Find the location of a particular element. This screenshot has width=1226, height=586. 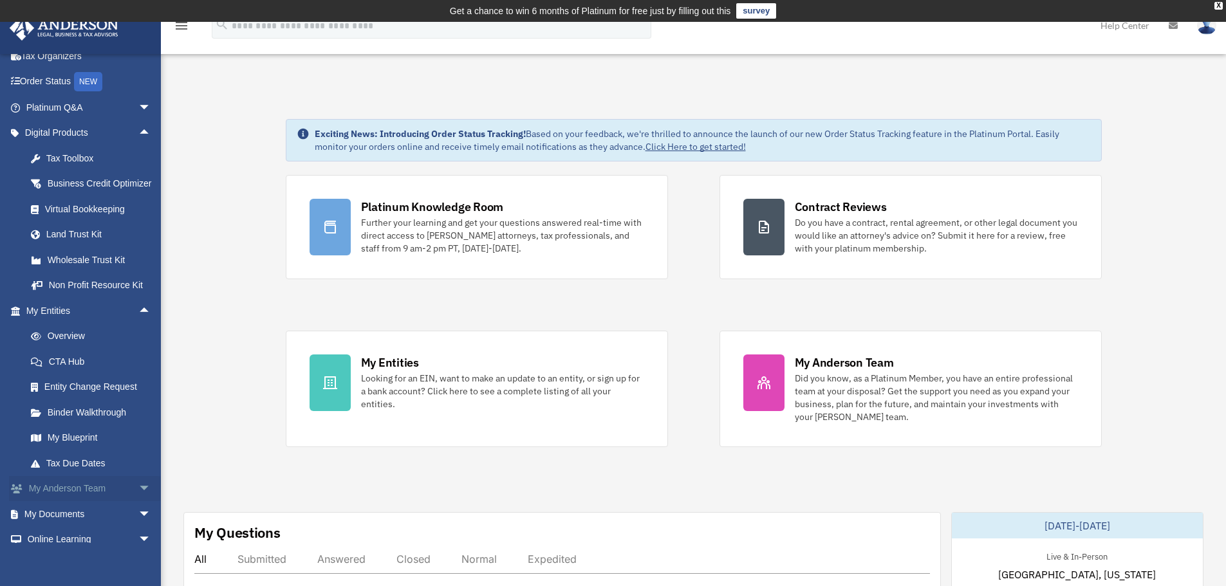

div: Normal is located at coordinates (479, 559).